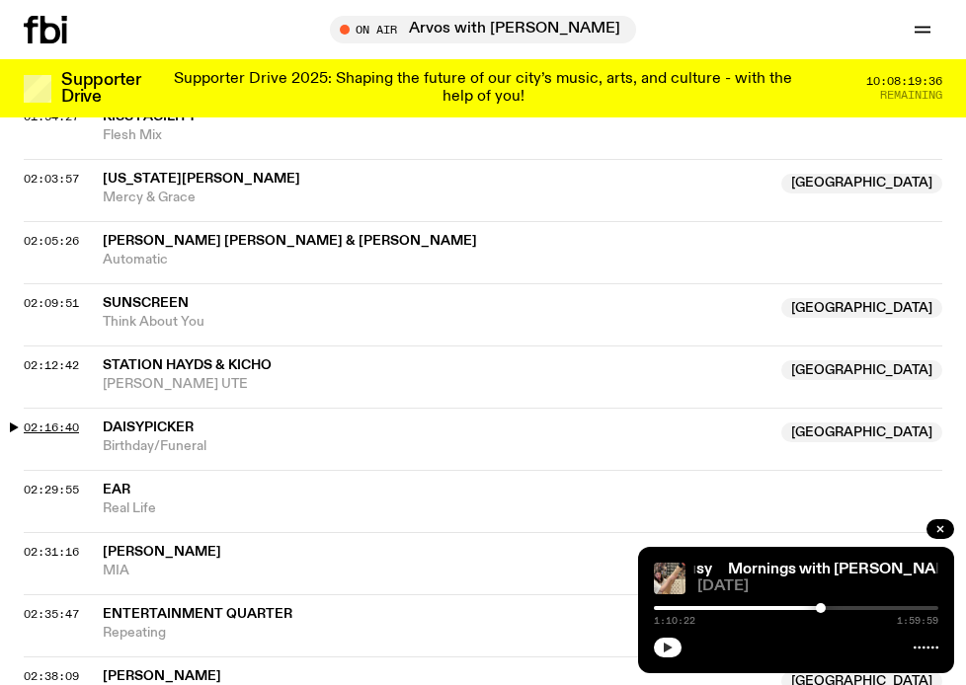 The width and height of the screenshot is (966, 685). I want to click on p: Supporter Drive 2025: Shaping the future of our city’s music, arts, and culture - with the help o..., so click(483, 88).